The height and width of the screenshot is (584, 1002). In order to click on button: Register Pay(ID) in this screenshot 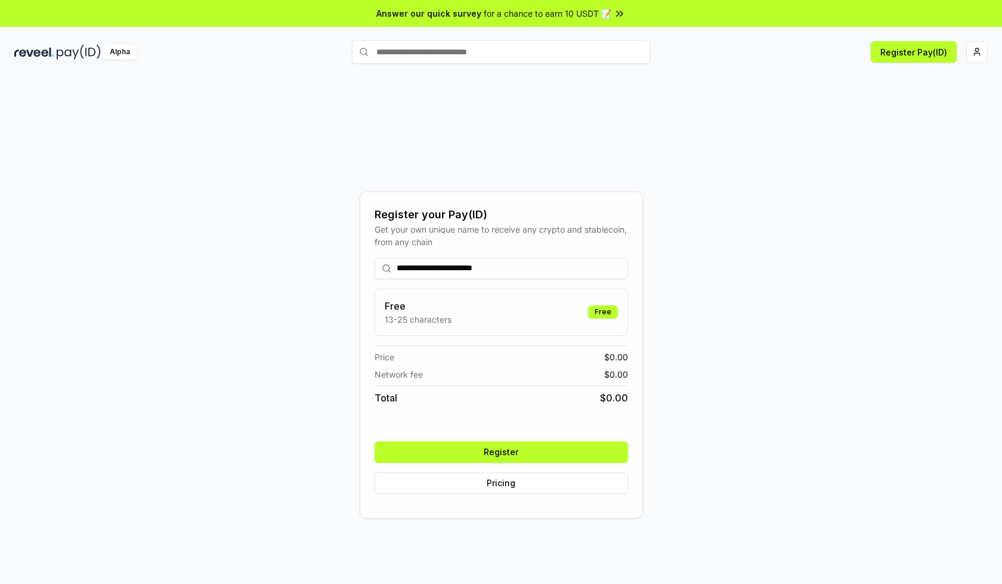, I will do `click(914, 52)`.